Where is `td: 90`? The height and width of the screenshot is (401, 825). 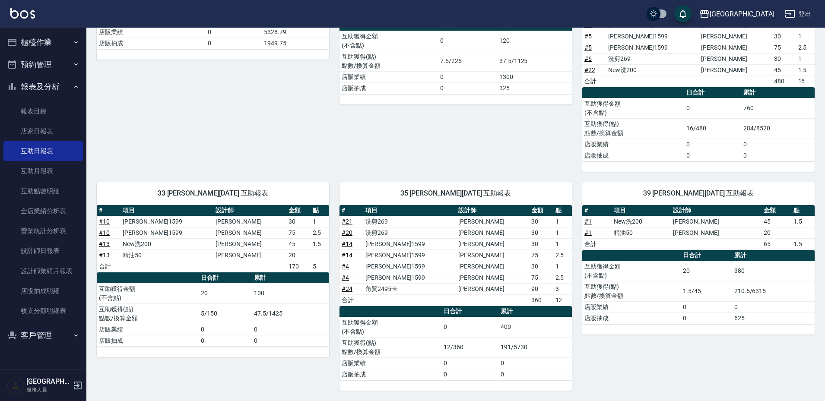
td: 90 is located at coordinates (541, 289).